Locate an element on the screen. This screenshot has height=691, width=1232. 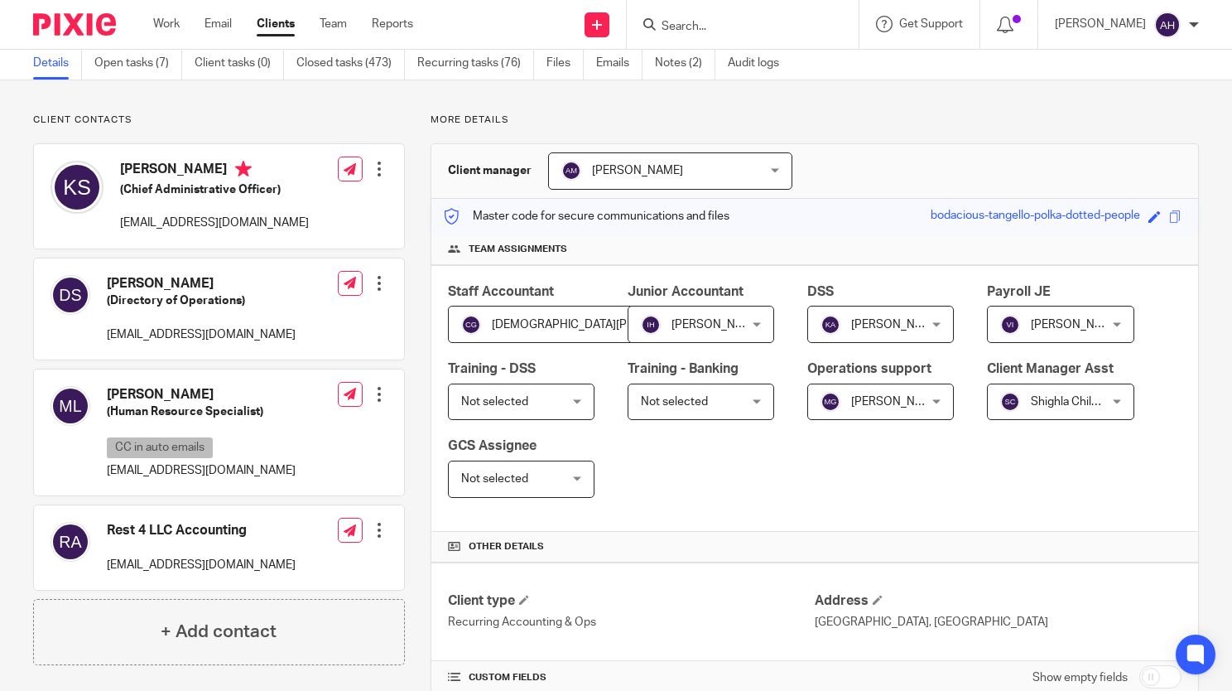
p: Client contacts is located at coordinates (219, 120).